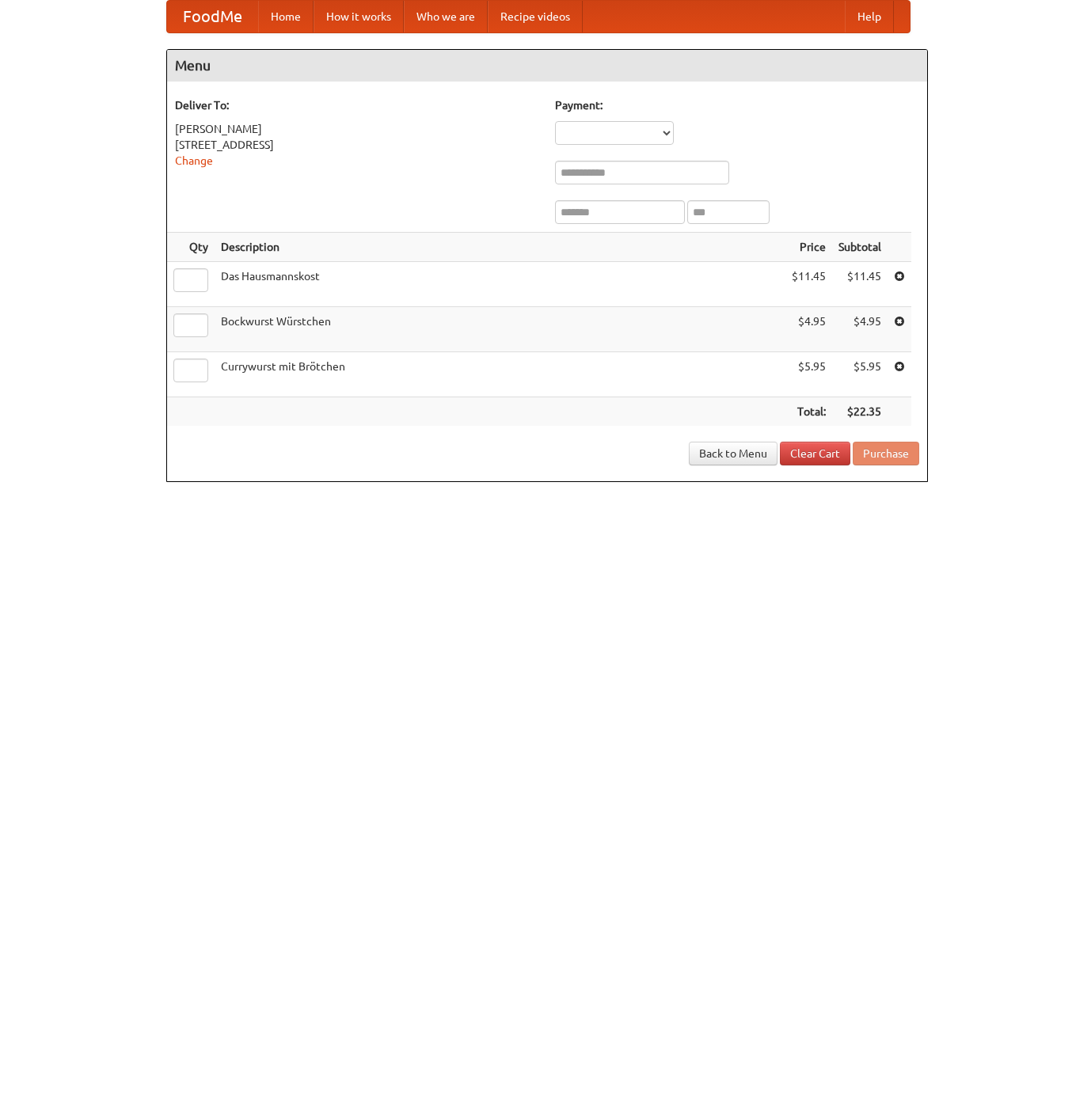 This screenshot has height=1120, width=1076. Describe the element at coordinates (499, 330) in the screenshot. I see `td: Bockwurst Würstchen` at that location.